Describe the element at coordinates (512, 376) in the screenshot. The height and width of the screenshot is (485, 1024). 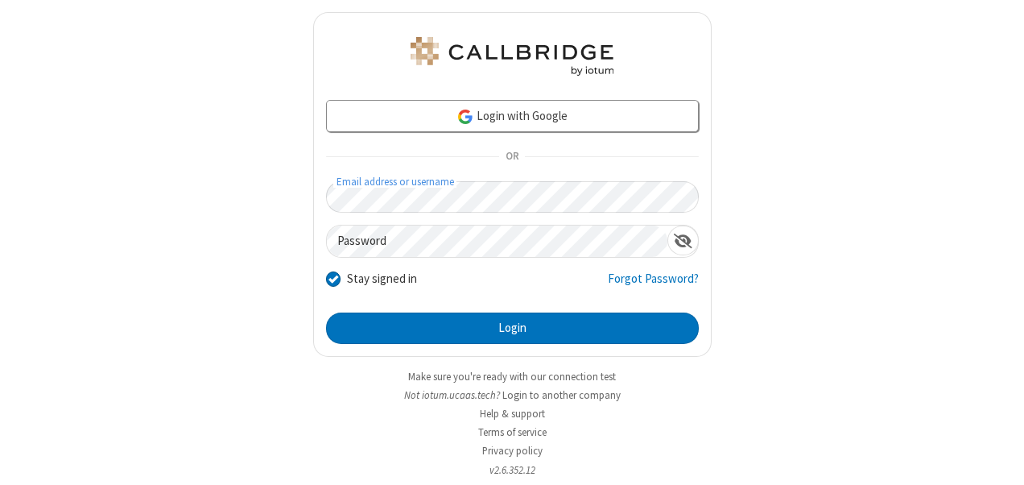
I see `a: Make sure you're ready with our connection test` at that location.